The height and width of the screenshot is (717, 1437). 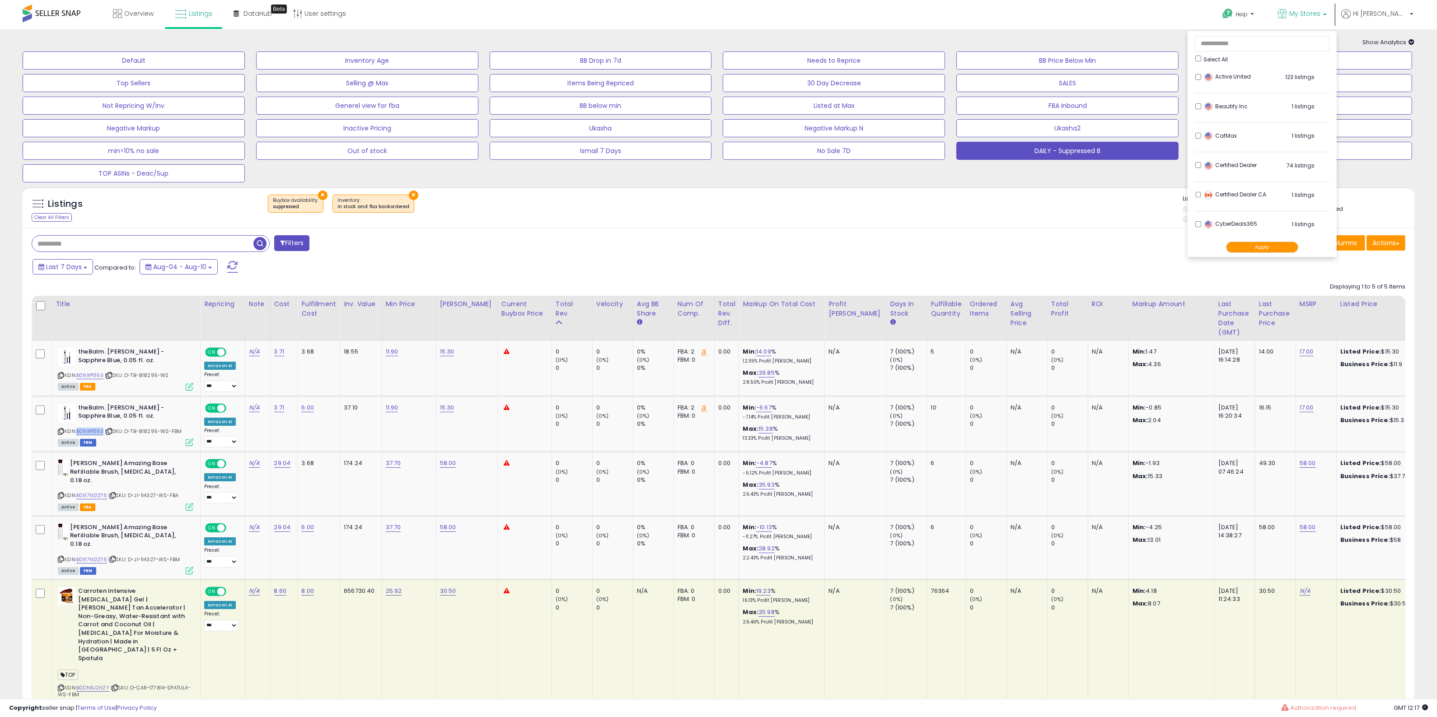 I want to click on a: 39.85, so click(x=767, y=373).